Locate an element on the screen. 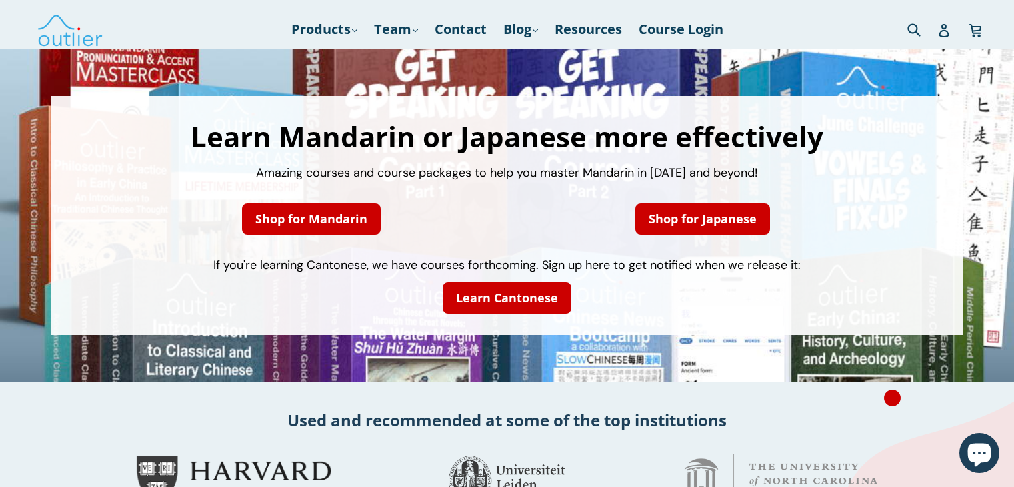  span: If you're learning Cantonese, we have courses forthcoming. Sign up here to get notified when we r... is located at coordinates (507, 265).